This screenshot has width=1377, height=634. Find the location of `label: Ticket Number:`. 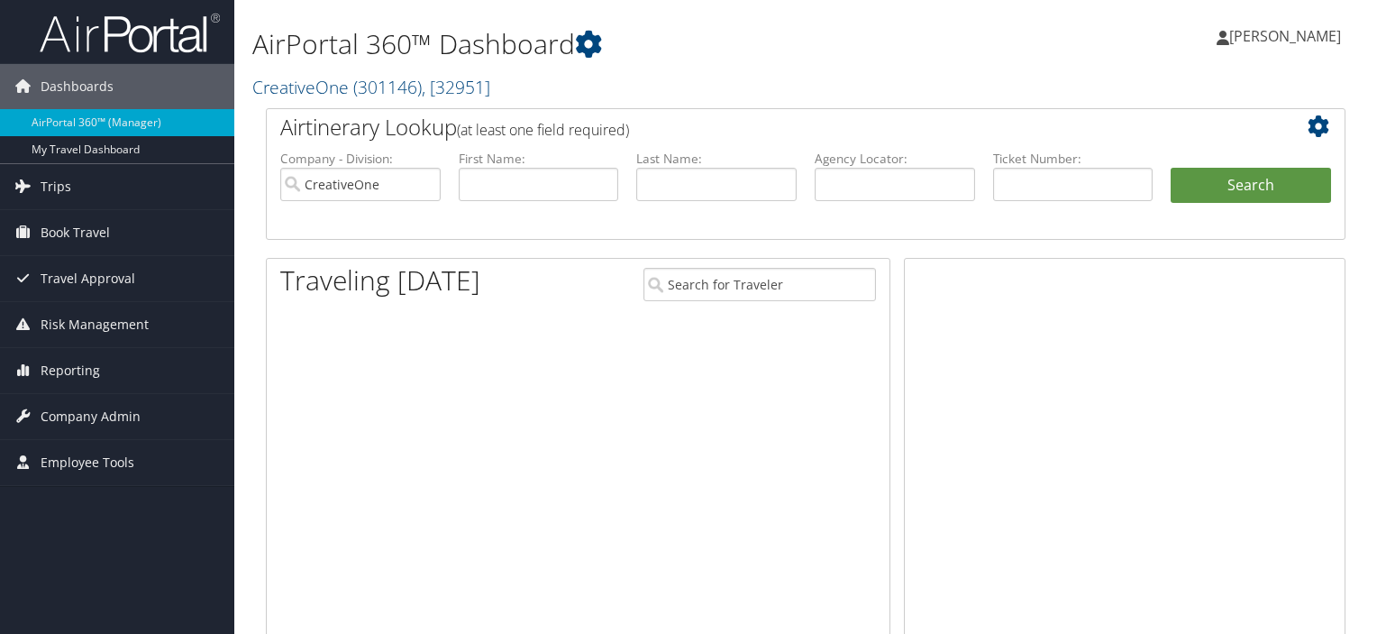

label: Ticket Number: is located at coordinates (1073, 159).